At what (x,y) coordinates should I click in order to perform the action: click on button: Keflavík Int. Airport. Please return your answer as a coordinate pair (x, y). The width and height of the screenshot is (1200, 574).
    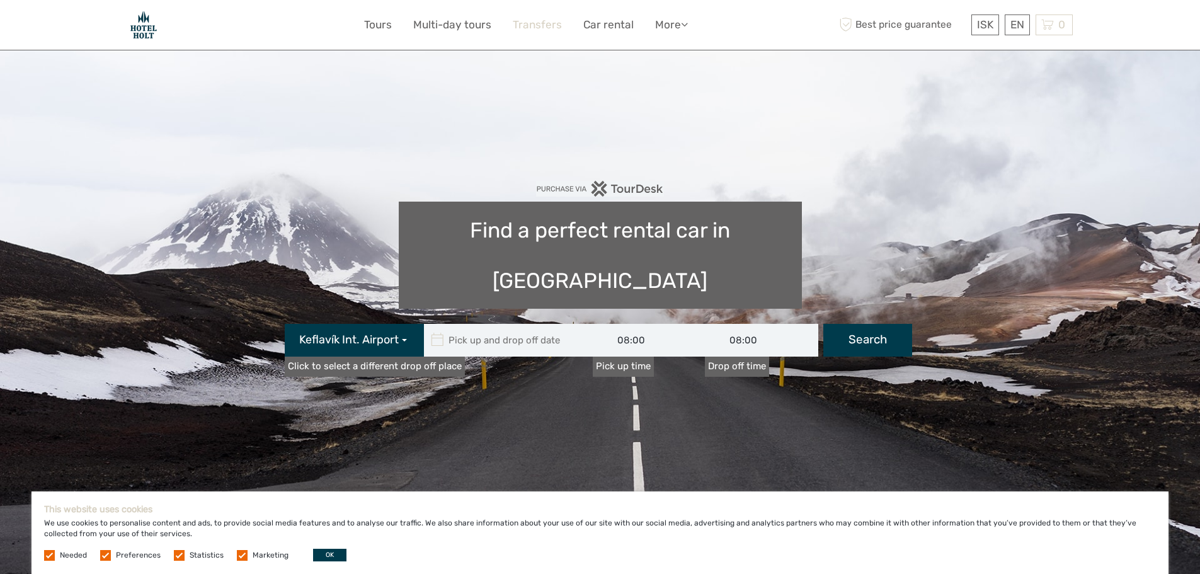
    Looking at the image, I should click on (354, 340).